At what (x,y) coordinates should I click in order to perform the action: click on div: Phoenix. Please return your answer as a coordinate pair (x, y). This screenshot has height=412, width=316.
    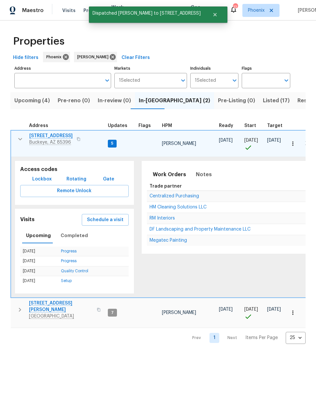
    Looking at the image, I should click on (56, 57).